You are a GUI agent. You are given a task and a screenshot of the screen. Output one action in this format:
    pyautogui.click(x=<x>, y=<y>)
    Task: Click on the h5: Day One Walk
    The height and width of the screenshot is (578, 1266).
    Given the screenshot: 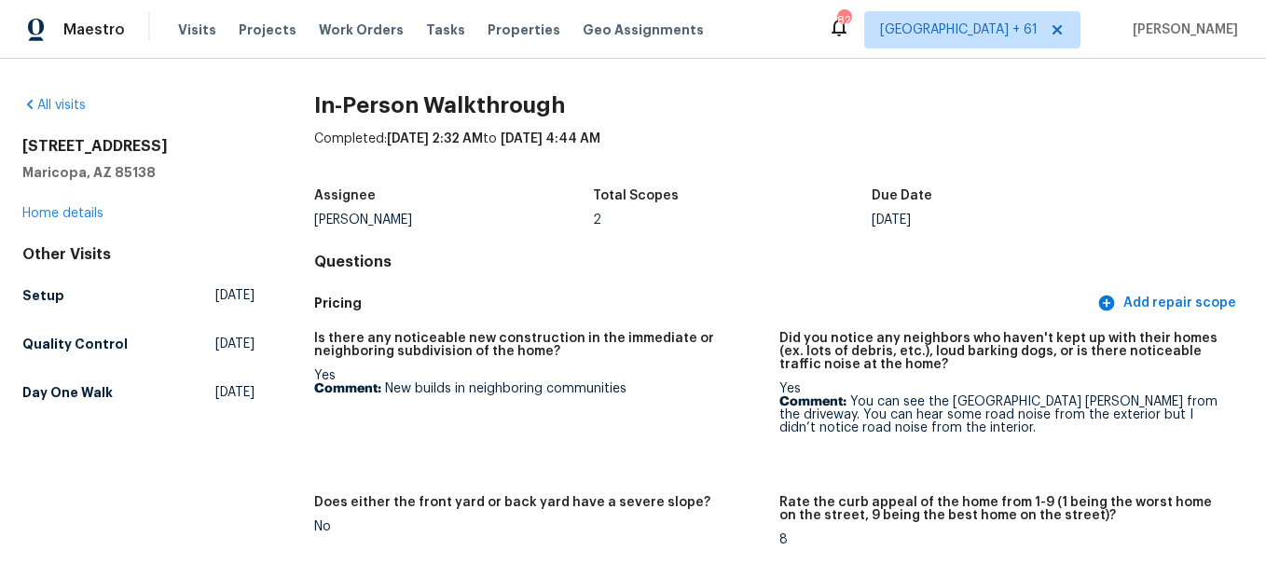 What is the action you would take?
    pyautogui.click(x=67, y=393)
    